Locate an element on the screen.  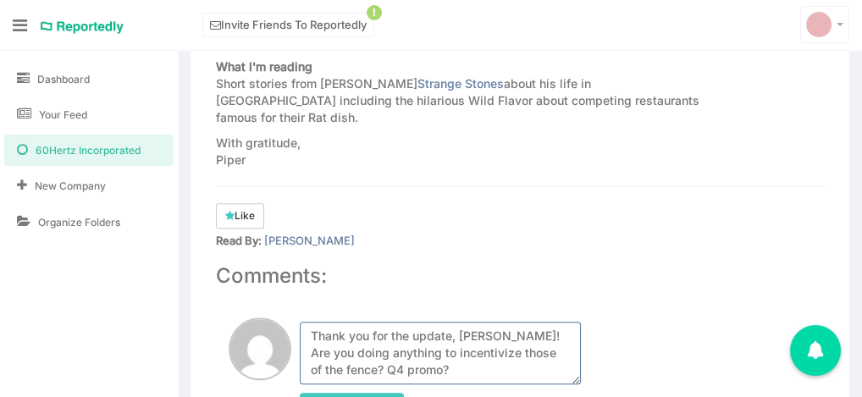
a: Like is located at coordinates (240, 216).